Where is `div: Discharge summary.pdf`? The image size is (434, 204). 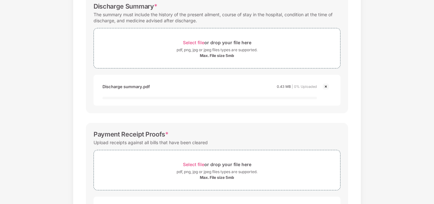 div: Discharge summary.pdf is located at coordinates (126, 87).